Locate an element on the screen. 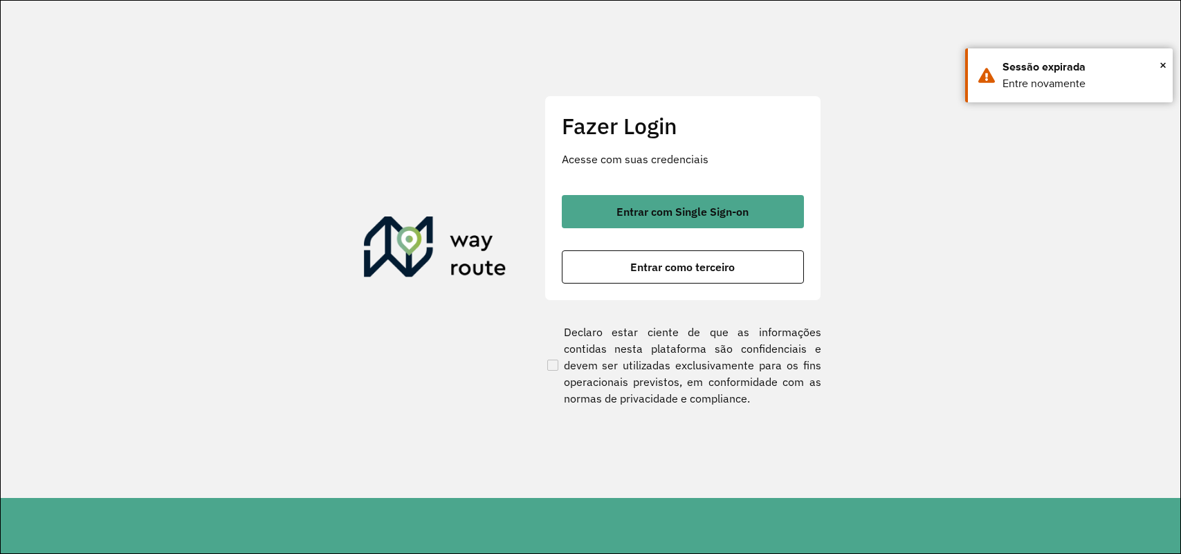 The image size is (1181, 554). img: Roteirizador AmbevTech is located at coordinates (435, 250).